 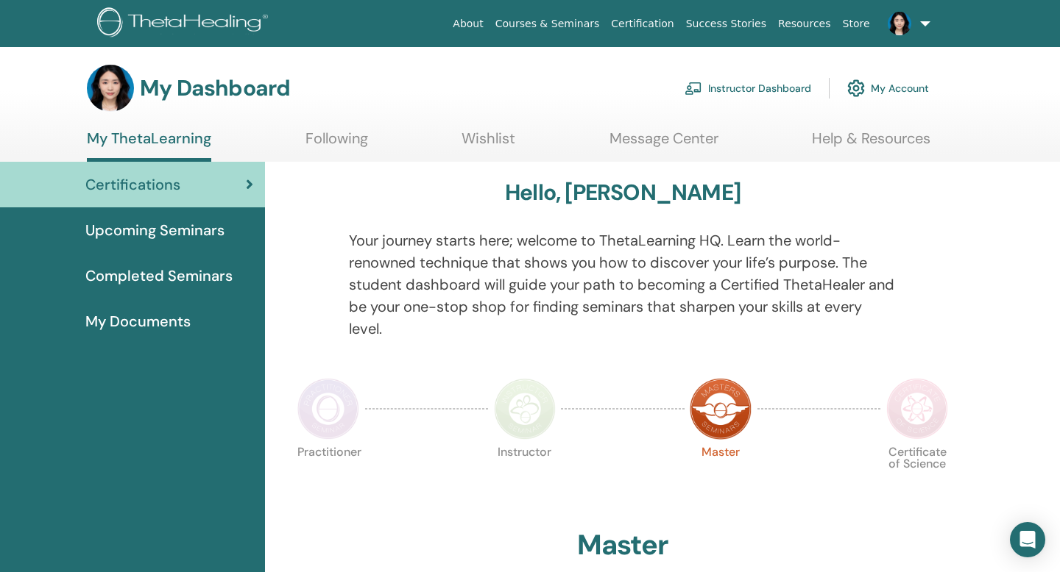 What do you see at coordinates (693, 88) in the screenshot?
I see `img: chalkboard-teacher.svg` at bounding box center [693, 88].